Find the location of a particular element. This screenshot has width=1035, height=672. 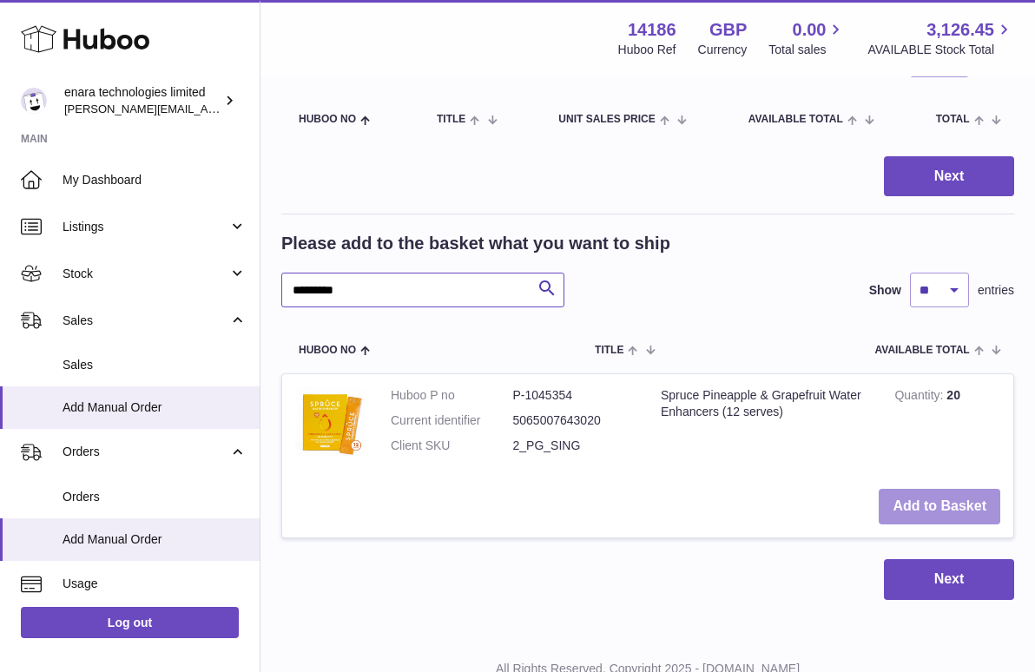

strong: GBP is located at coordinates (727, 30).